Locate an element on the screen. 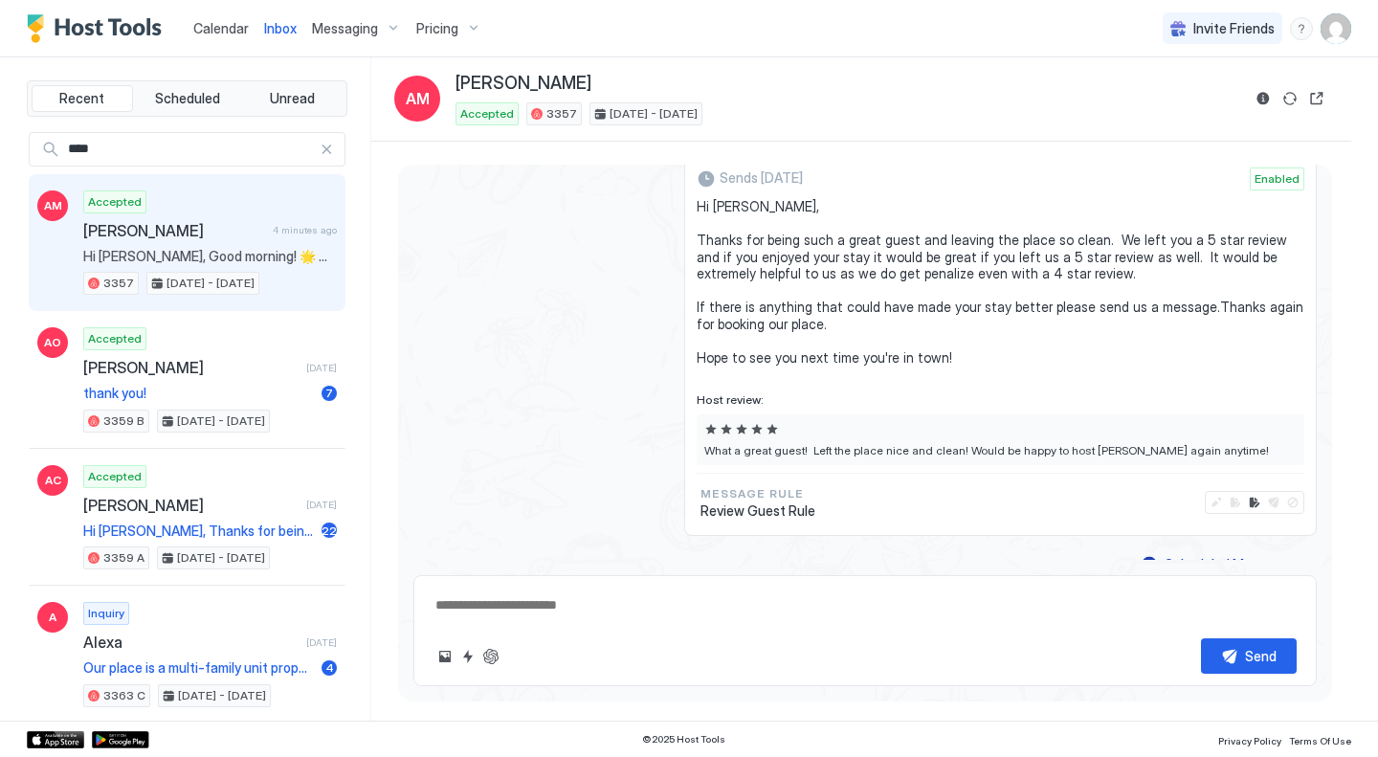 Image resolution: width=1378 pixels, height=757 pixels. span: Recent is located at coordinates (81, 99).